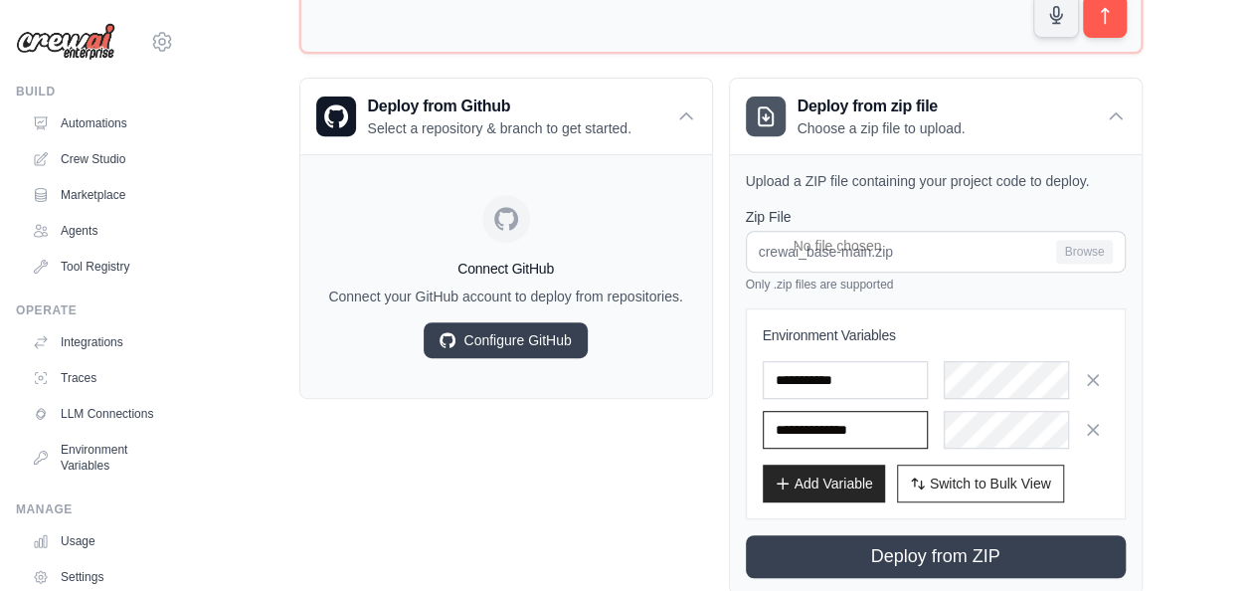 Image resolution: width=1250 pixels, height=591 pixels. Describe the element at coordinates (98, 541) in the screenshot. I see `a: Usage` at that location.